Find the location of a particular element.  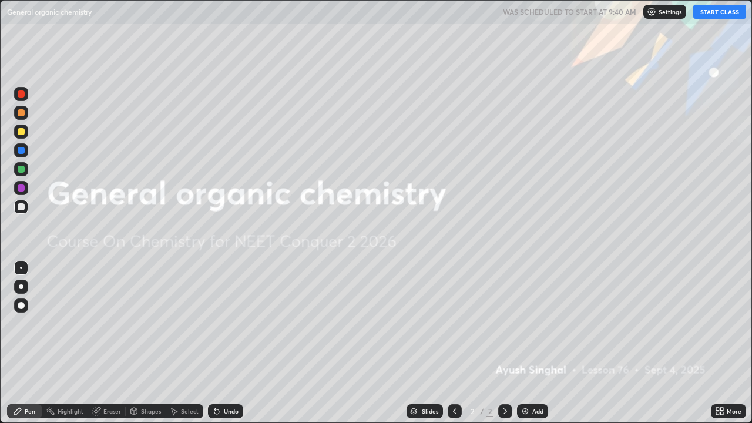

div: Undo is located at coordinates (231, 411).